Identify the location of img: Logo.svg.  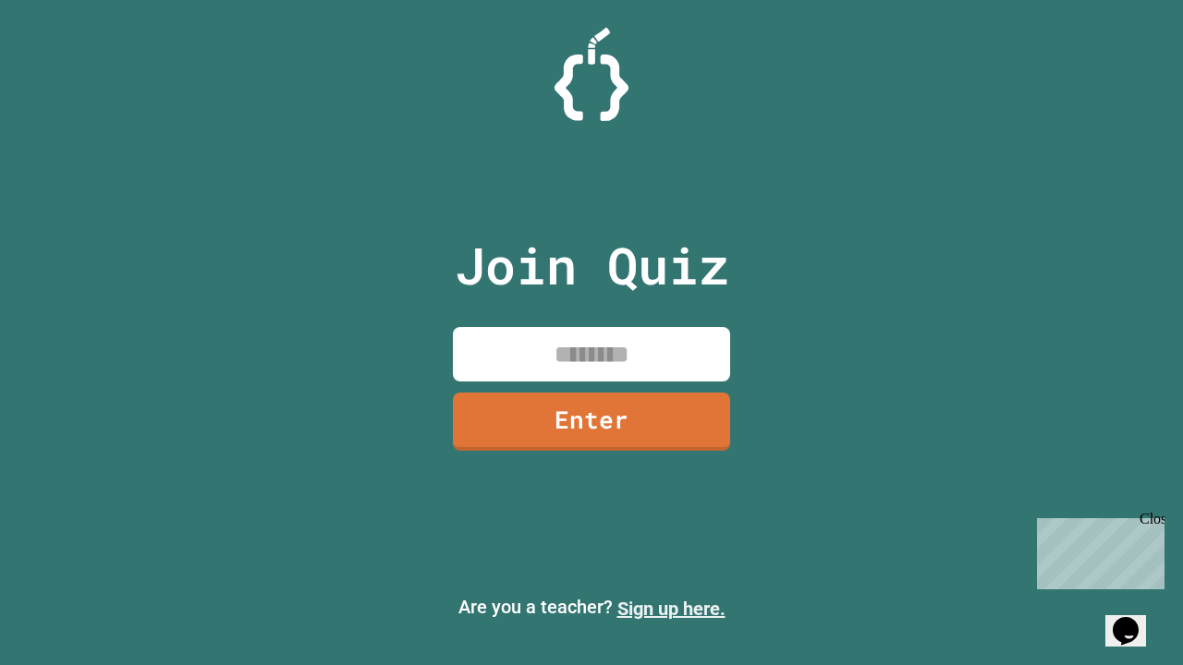
(592, 74).